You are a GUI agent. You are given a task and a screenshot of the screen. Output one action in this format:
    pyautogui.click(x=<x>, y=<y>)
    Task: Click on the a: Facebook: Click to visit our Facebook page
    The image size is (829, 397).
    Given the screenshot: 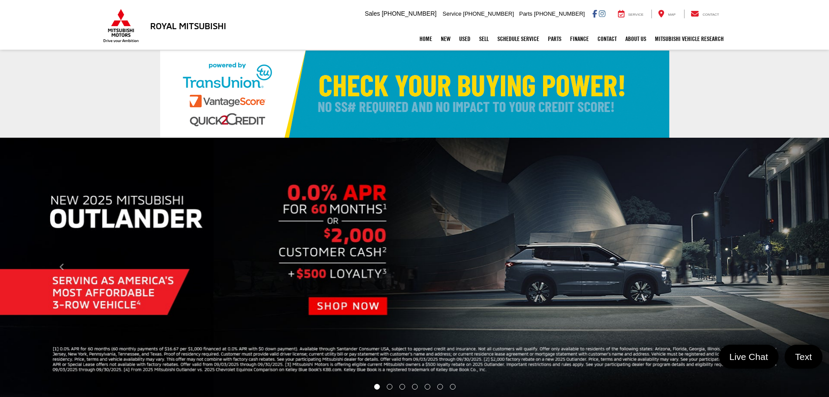 What is the action you would take?
    pyautogui.click(x=595, y=13)
    